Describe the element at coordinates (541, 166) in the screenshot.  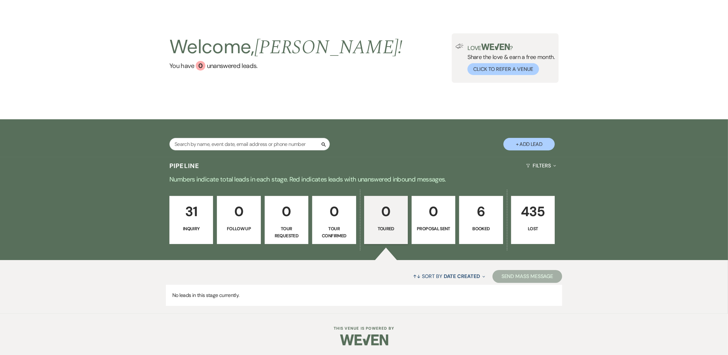
I see `button: Filters` at that location.